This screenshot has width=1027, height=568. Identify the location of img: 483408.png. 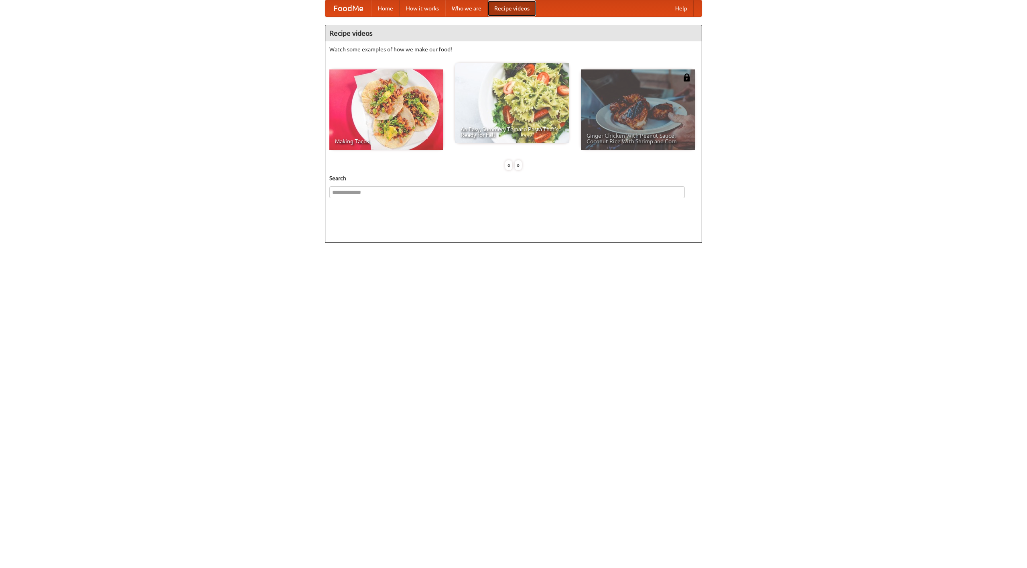
(687, 77).